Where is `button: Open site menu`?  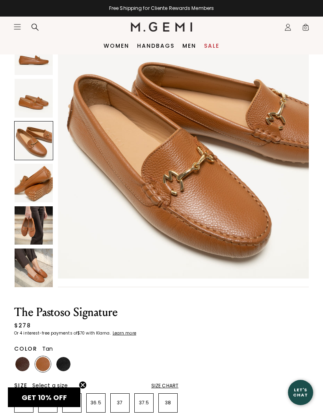 button: Open site menu is located at coordinates (17, 27).